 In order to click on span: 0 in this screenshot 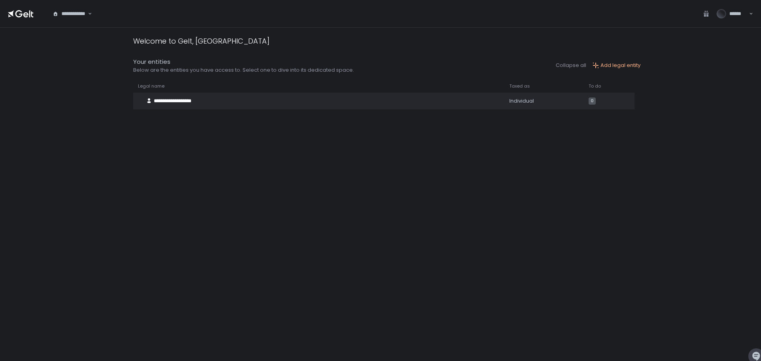, I will do `click(592, 101)`.